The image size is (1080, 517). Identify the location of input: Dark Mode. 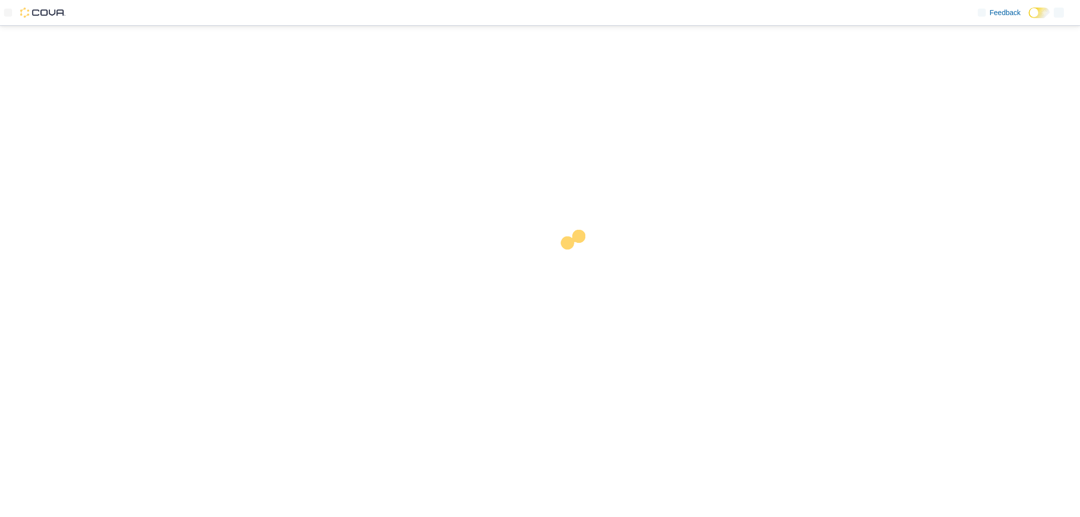
(1039, 13).